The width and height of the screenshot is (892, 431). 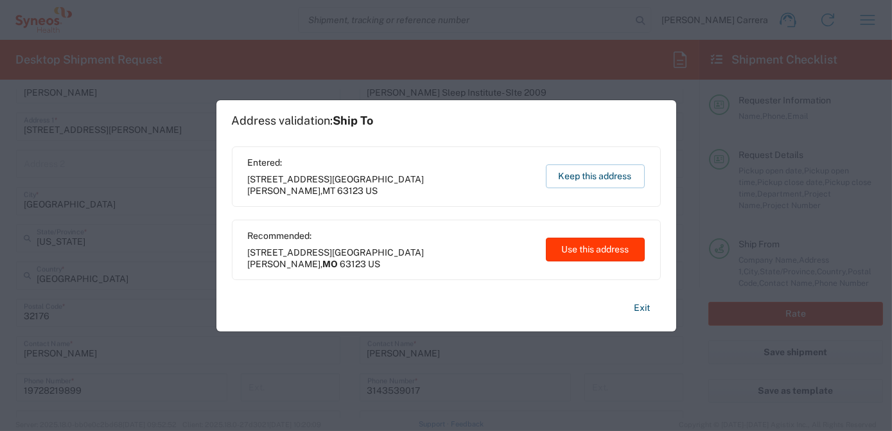 I want to click on button: Exit, so click(x=642, y=308).